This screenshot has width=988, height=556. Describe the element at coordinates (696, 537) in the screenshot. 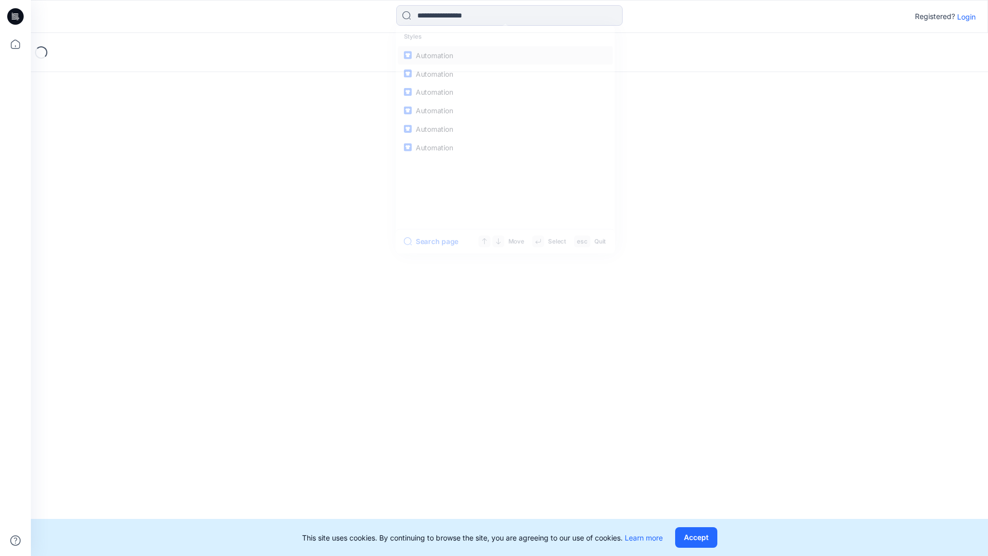

I see `button: Accept` at that location.